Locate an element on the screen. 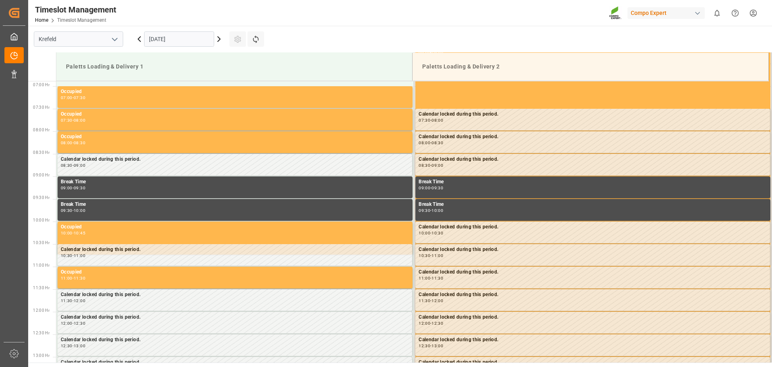  span: 11:00 Hr is located at coordinates (41, 265).